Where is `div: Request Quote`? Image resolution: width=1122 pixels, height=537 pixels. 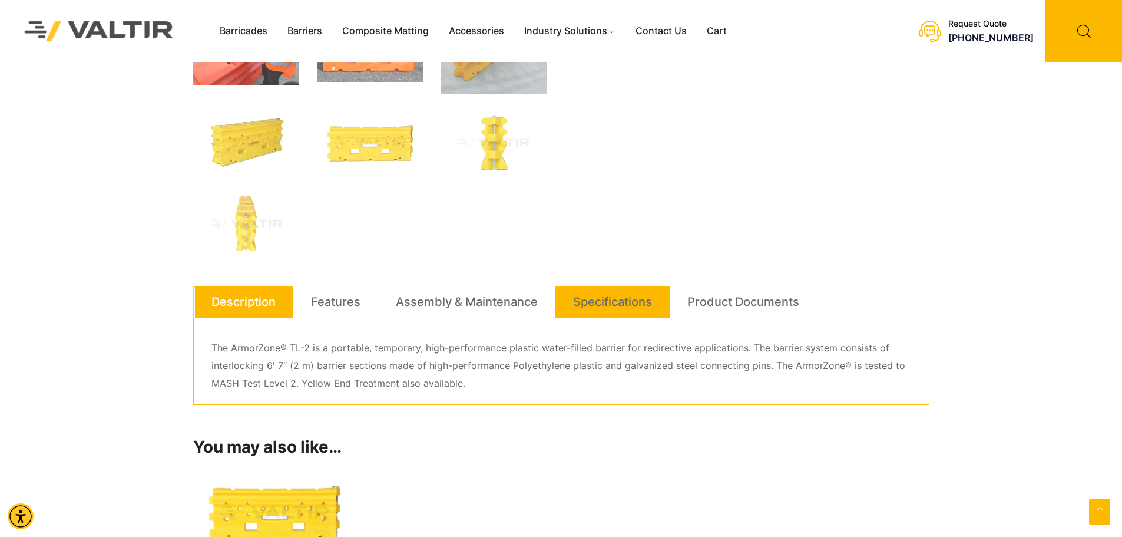 div: Request Quote is located at coordinates (991, 24).